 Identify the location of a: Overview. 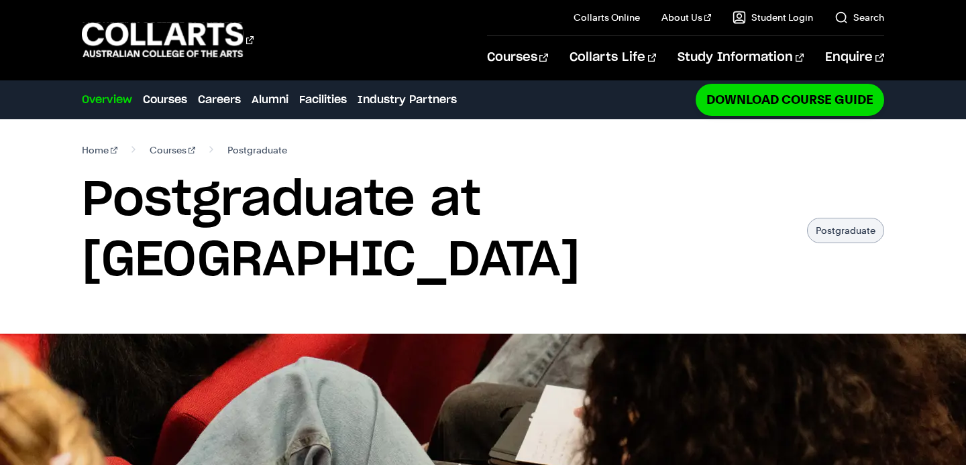
(107, 100).